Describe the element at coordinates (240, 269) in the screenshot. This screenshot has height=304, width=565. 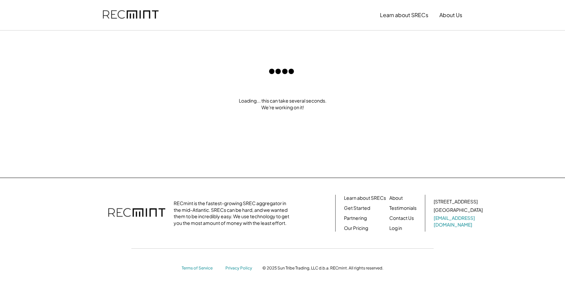
I see `a: Privacy Policy` at that location.